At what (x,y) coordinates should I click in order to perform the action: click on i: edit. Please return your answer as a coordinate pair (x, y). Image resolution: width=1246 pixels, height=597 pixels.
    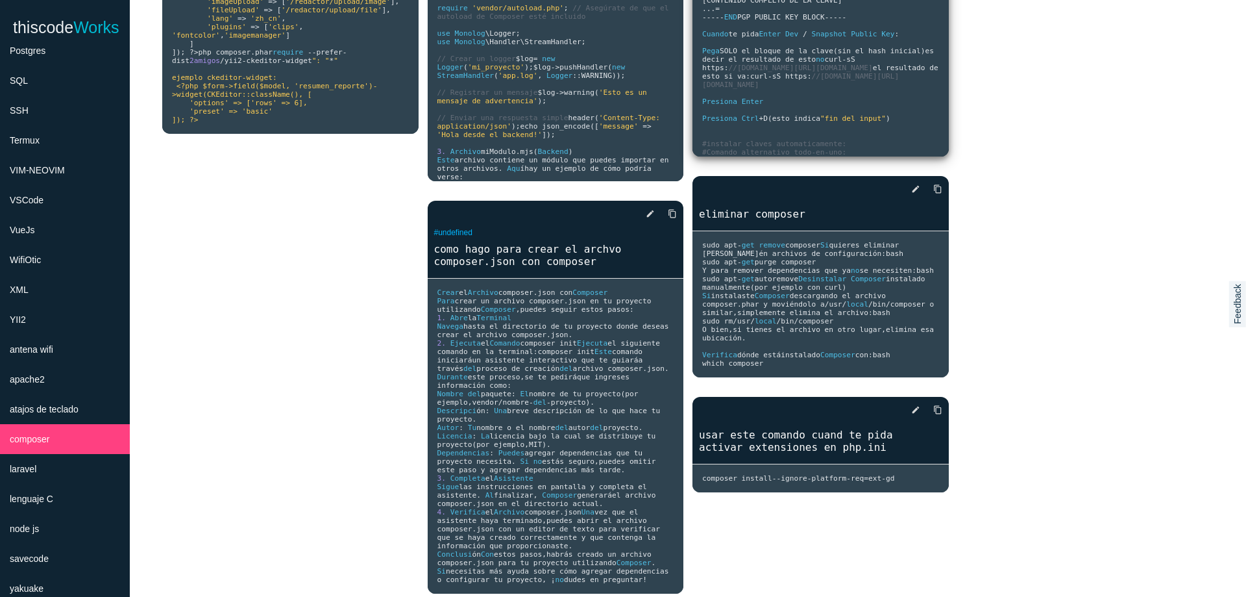
    Looking at the image, I should click on (916, 189).